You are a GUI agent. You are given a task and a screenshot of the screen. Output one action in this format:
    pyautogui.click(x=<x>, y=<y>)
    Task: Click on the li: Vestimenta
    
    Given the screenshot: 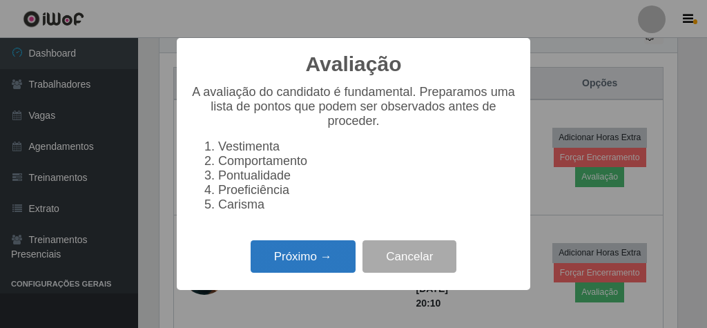 What is the action you would take?
    pyautogui.click(x=367, y=146)
    